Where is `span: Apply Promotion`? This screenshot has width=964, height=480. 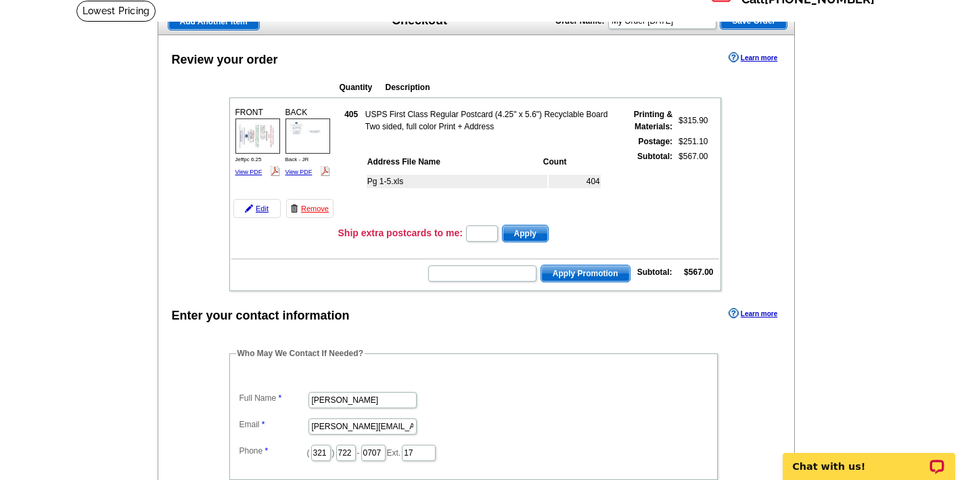
span: Apply Promotion is located at coordinates (585, 273).